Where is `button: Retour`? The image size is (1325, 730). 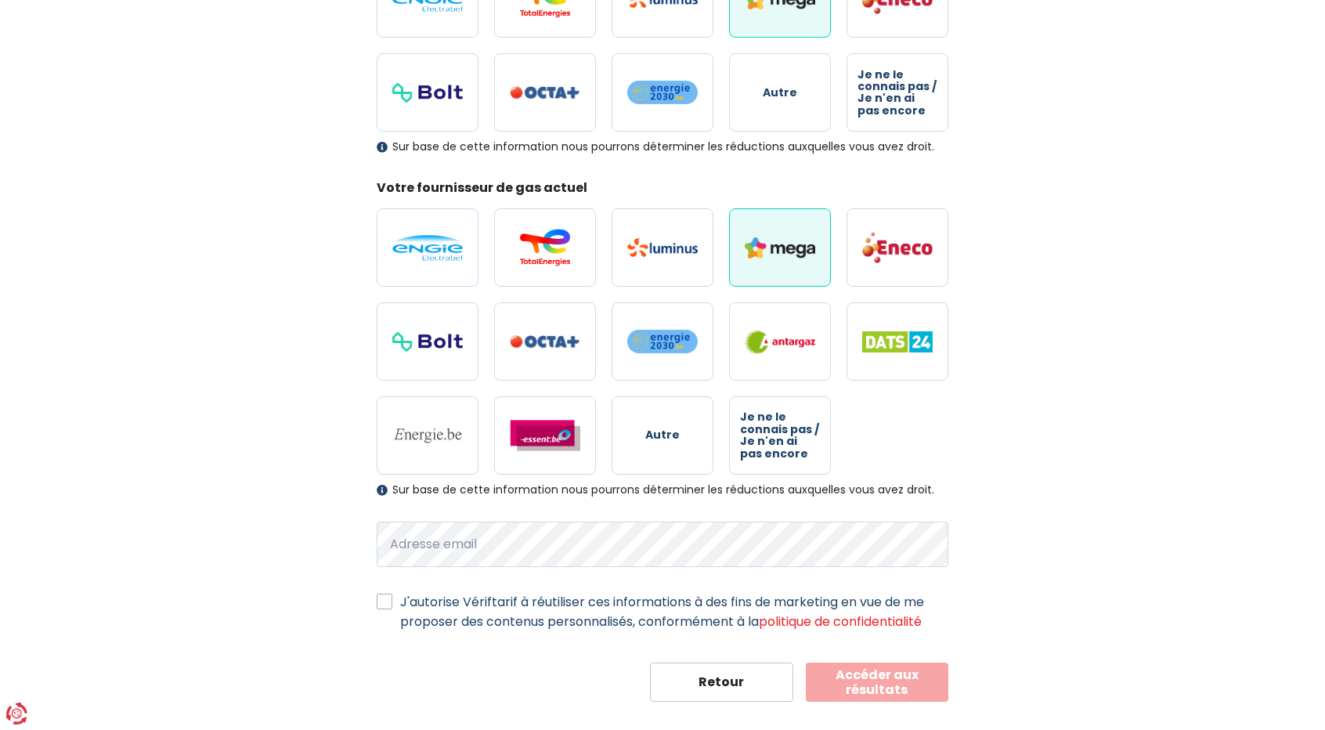
button: Retour is located at coordinates (721, 682).